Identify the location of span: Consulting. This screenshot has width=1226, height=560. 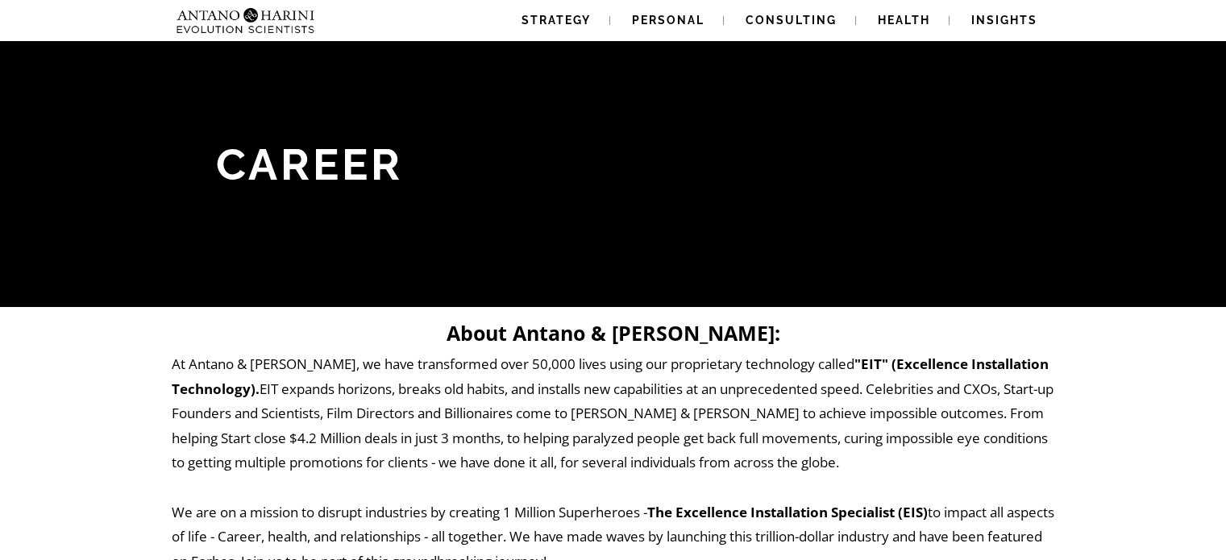
(790, 20).